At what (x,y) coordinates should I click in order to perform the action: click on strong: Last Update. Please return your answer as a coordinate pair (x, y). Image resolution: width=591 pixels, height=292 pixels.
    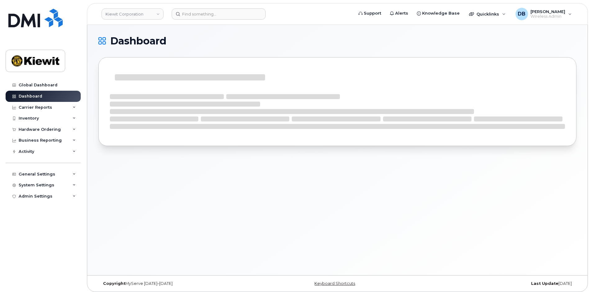
    Looking at the image, I should click on (545, 283).